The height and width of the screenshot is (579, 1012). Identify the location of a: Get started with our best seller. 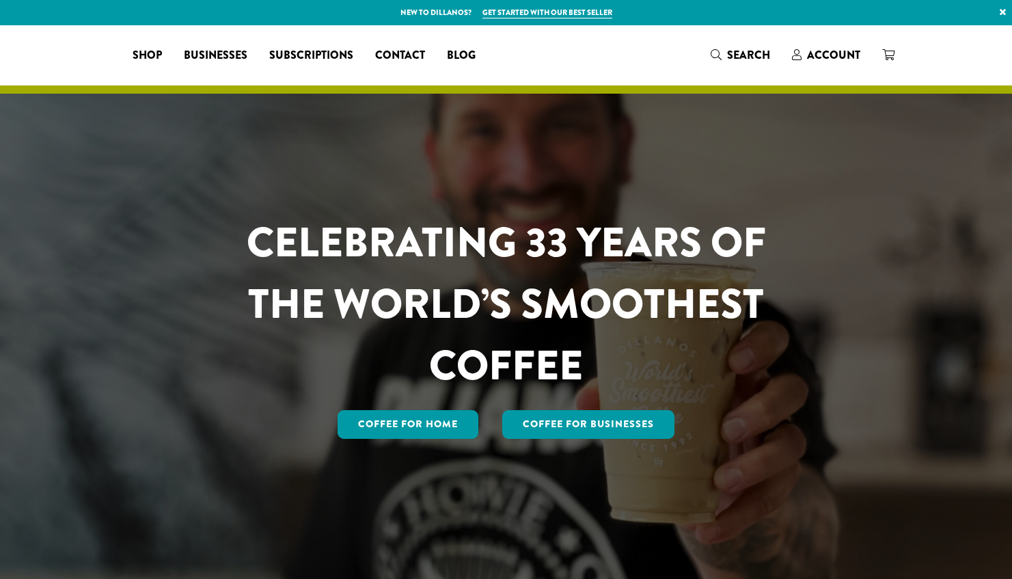
(548, 12).